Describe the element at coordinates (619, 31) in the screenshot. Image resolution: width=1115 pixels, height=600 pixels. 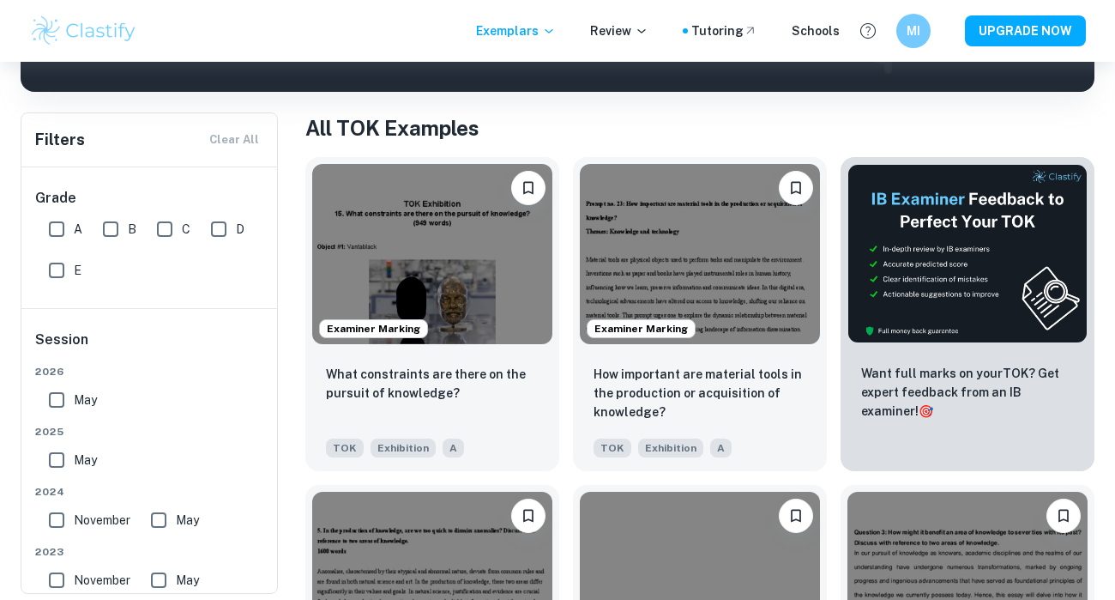
I see `p: Review` at that location.